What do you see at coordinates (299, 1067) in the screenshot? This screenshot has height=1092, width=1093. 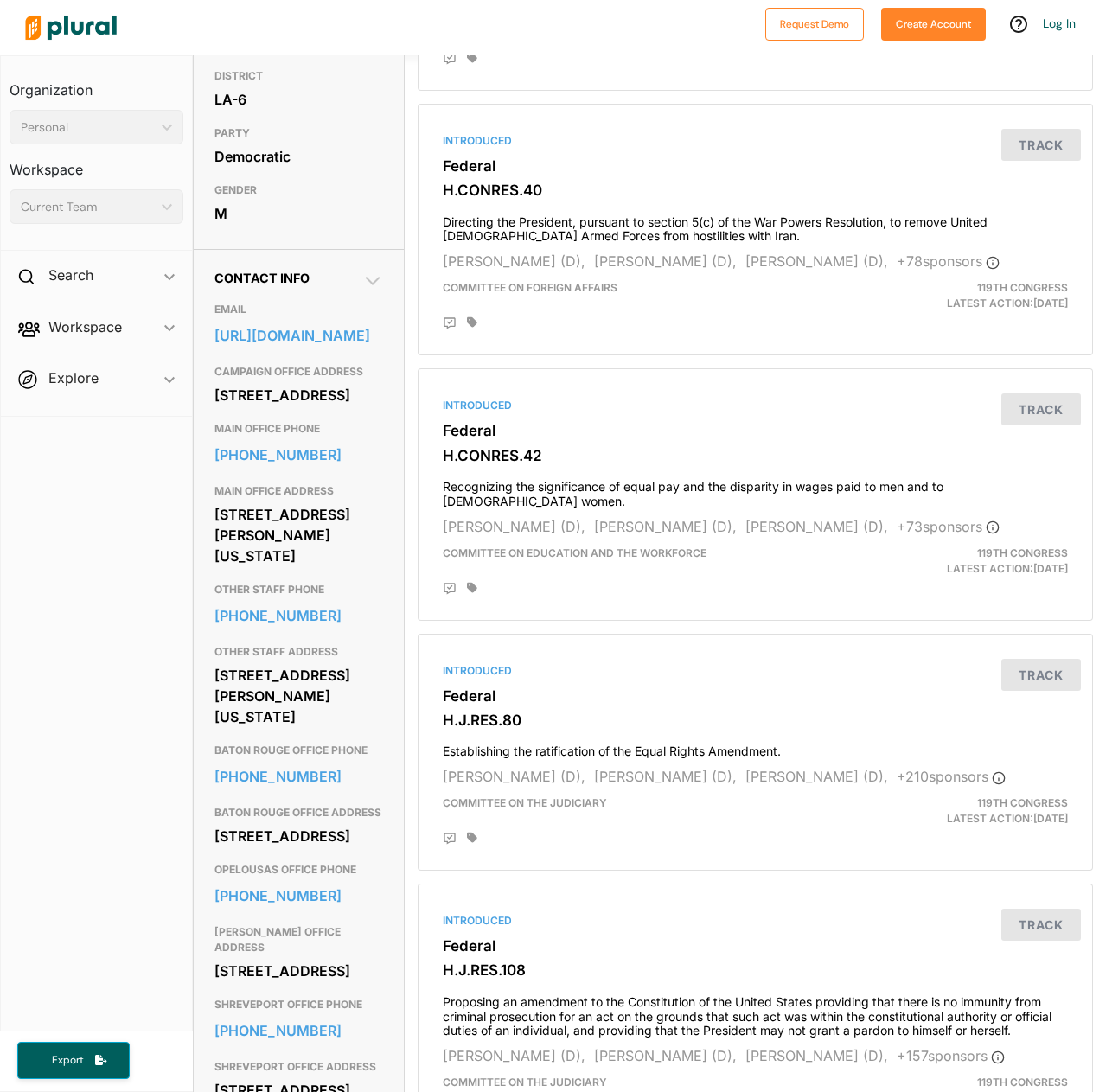 I see `h3: SHREVEPORT OFFICE ADDRESS` at bounding box center [299, 1067].